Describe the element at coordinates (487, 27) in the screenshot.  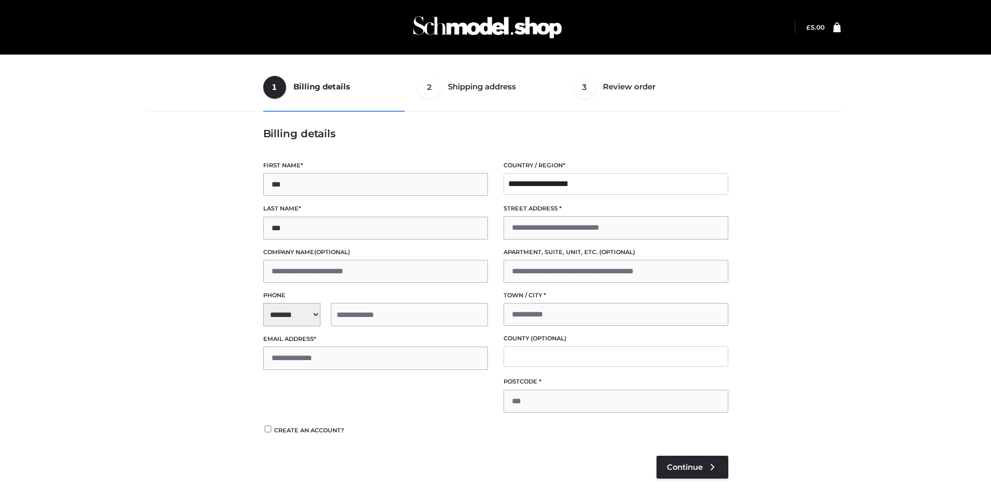
I see `img: Schmodel Admin 964` at that location.